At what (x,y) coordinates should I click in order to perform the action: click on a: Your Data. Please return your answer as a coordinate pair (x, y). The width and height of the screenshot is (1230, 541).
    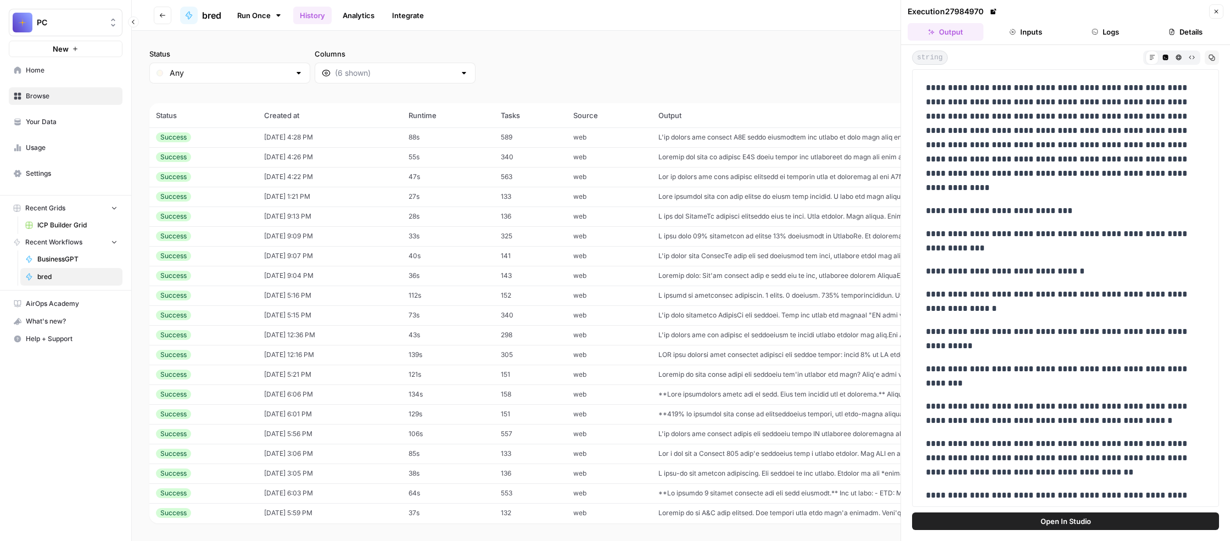
    Looking at the image, I should click on (65, 122).